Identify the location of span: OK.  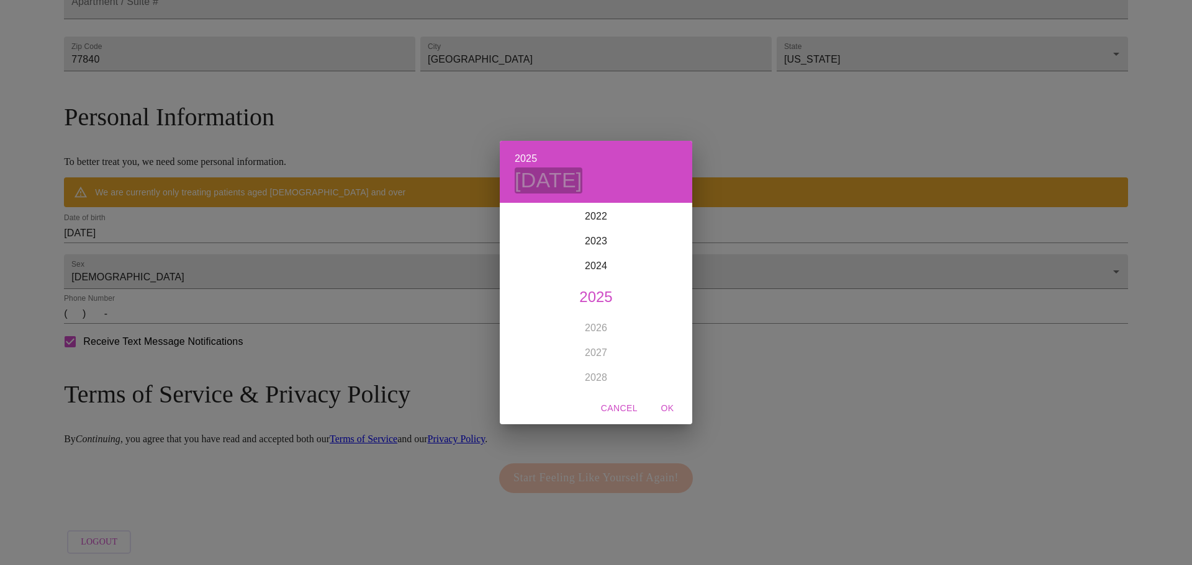
(667, 408).